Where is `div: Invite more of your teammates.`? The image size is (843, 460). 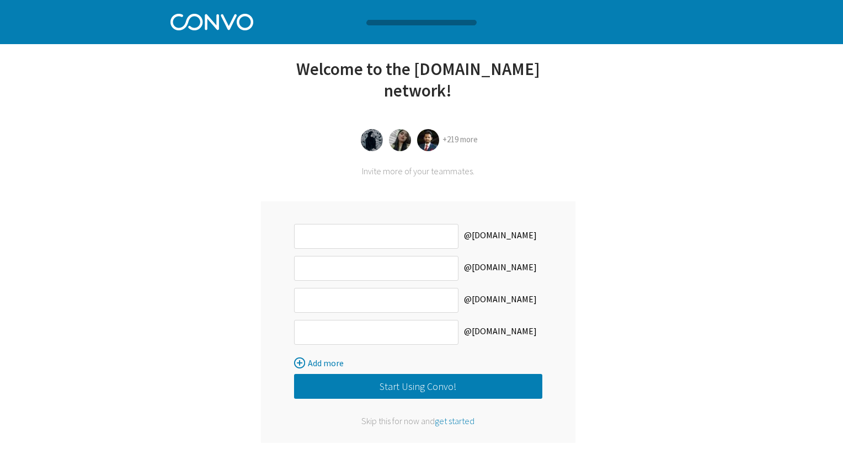
div: Invite more of your teammates. is located at coordinates (418, 171).